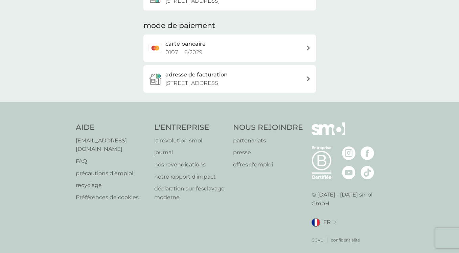 This screenshot has height=253, width=459. Describe the element at coordinates (268, 141) in the screenshot. I see `a: partenariats` at that location.